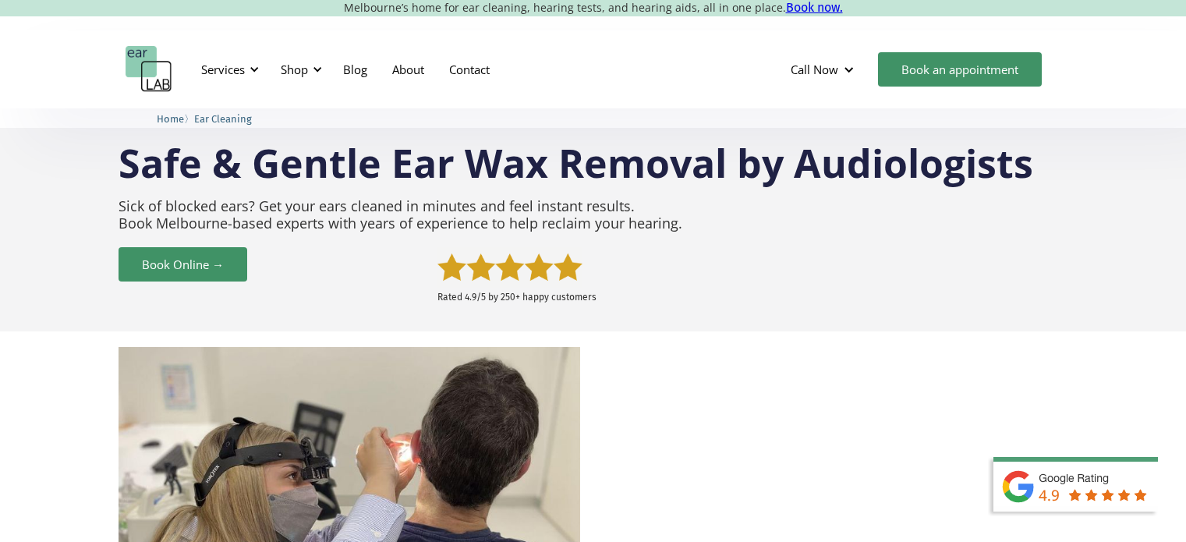 The width and height of the screenshot is (1186, 542). What do you see at coordinates (149, 69) in the screenshot?
I see `a: home` at bounding box center [149, 69].